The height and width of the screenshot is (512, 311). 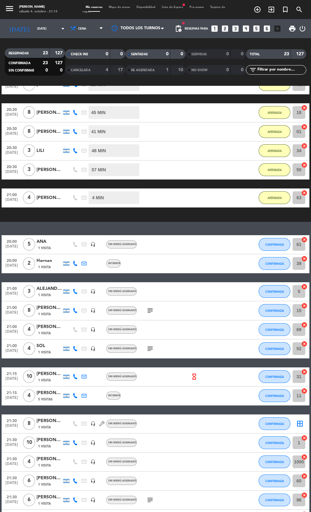 What do you see at coordinates (99, 151) in the screenshot?
I see `span: 48 MIN` at bounding box center [99, 151].